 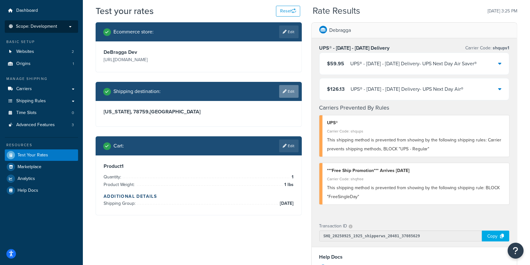 What do you see at coordinates (134, 32) in the screenshot?
I see `h2: Ecommerce store :` at bounding box center [134, 32].